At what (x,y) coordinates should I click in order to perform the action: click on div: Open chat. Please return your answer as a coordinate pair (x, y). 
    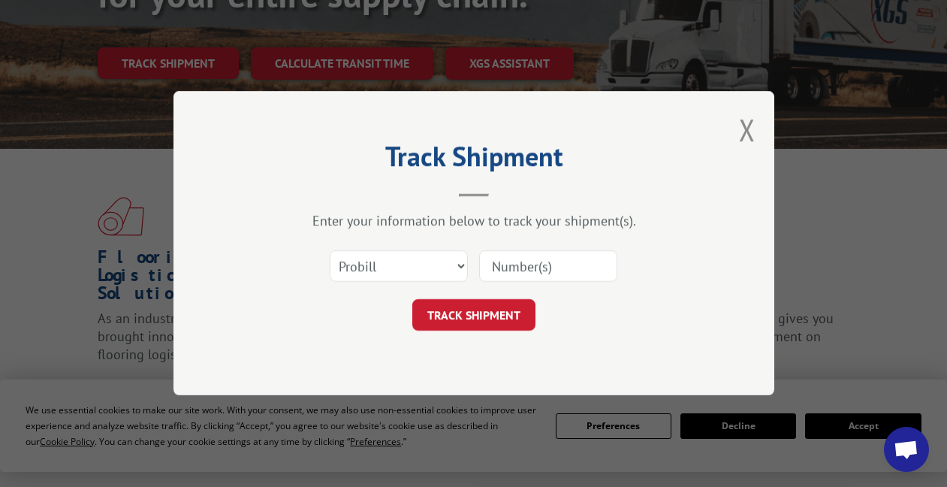
    Looking at the image, I should click on (906, 449).